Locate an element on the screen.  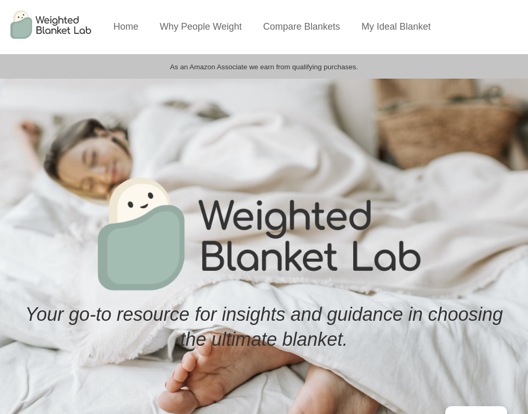
a: Why People Weight is located at coordinates (201, 27).